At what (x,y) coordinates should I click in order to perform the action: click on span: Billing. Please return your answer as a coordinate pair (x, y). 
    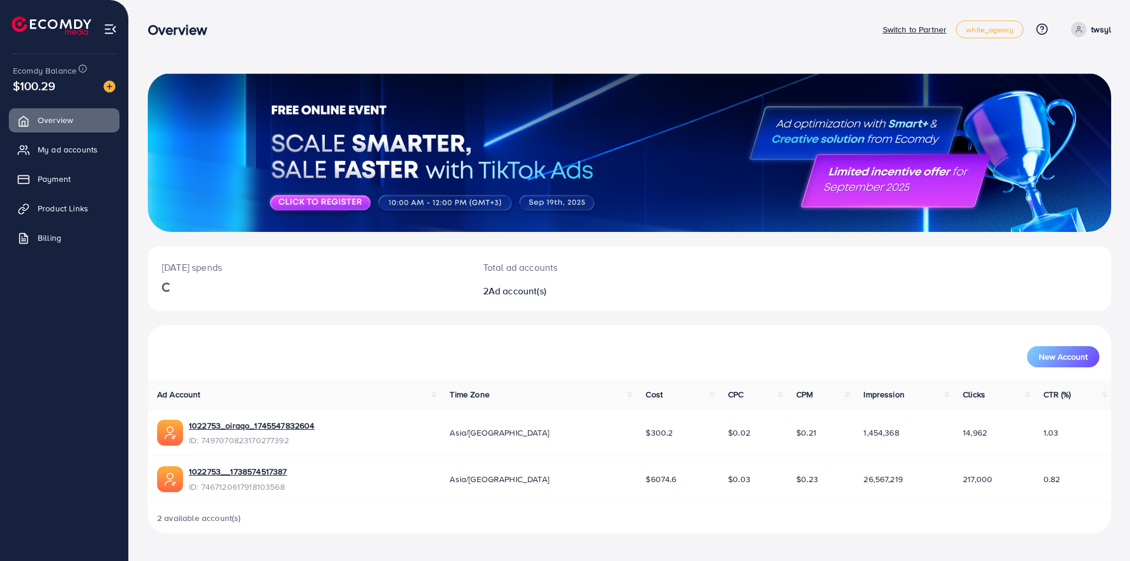
    Looking at the image, I should click on (49, 238).